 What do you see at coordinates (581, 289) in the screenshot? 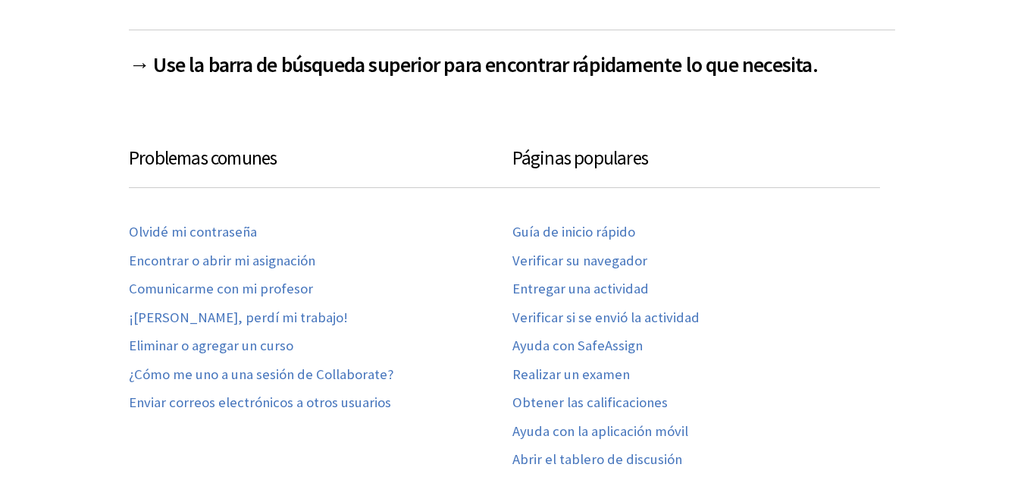
I see `a: Entregar una actividad` at bounding box center [581, 289].